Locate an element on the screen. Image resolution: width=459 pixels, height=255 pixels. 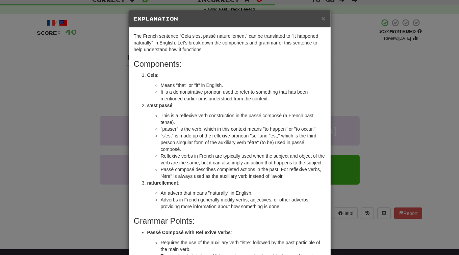
li: "s'est" is made up of the reflexive pronoun "se" and "est," which is the third person singular fo... is located at coordinates (243, 143).